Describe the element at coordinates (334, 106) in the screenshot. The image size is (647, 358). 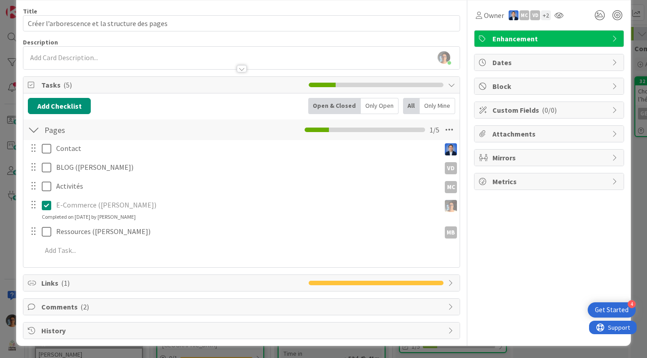
I see `div: Open & Closed` at that location.